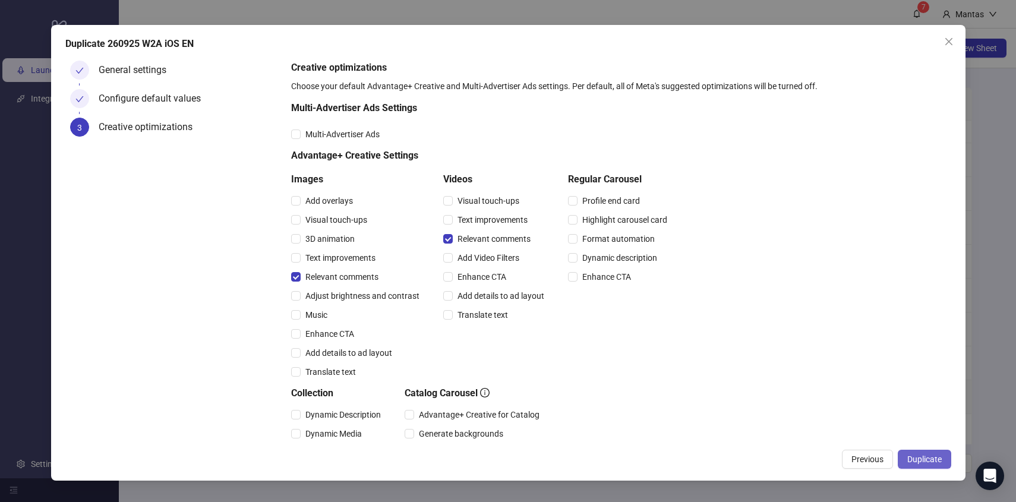 This screenshot has height=502, width=1016. I want to click on span: 3, so click(80, 128).